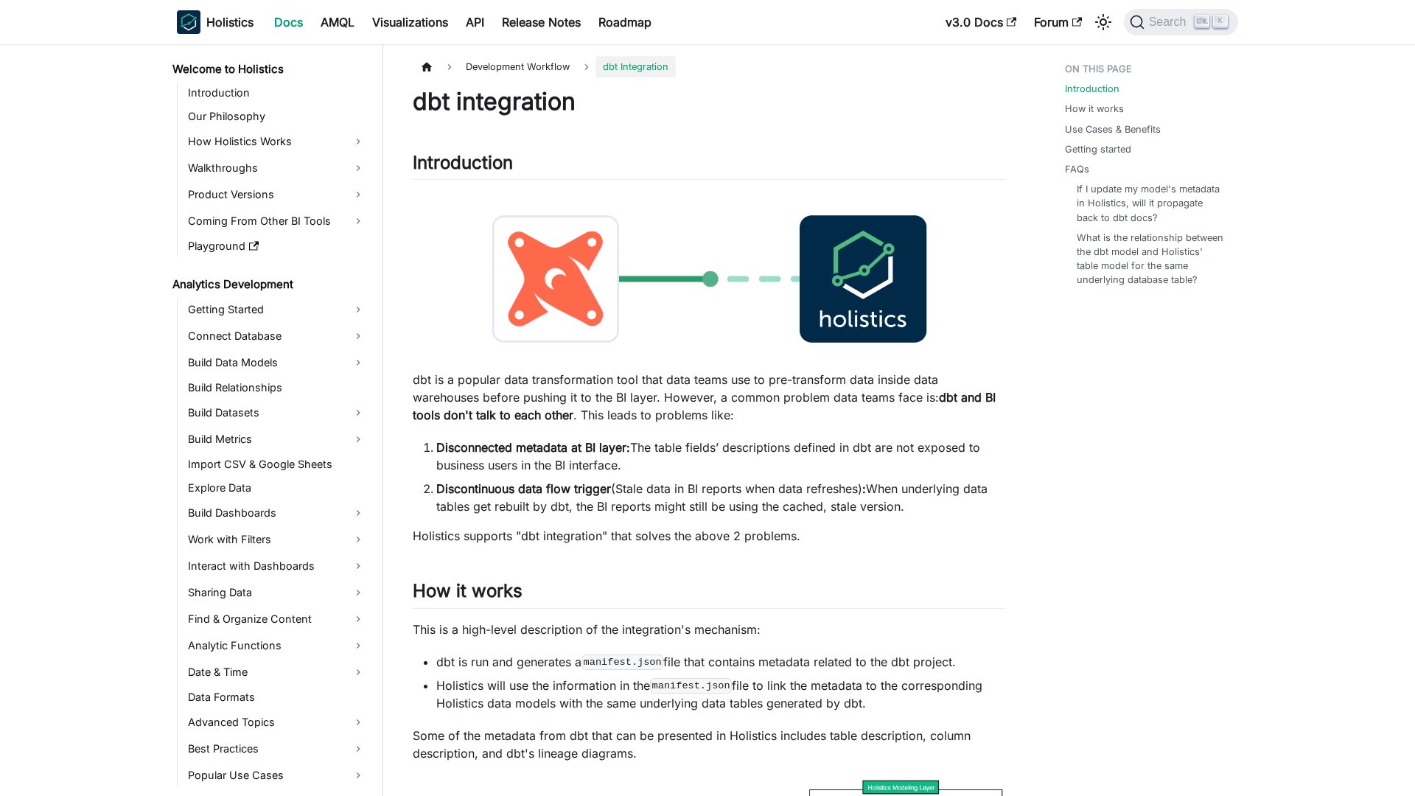 The image size is (1415, 796). I want to click on img: dbt-to-holistics, so click(709, 279).